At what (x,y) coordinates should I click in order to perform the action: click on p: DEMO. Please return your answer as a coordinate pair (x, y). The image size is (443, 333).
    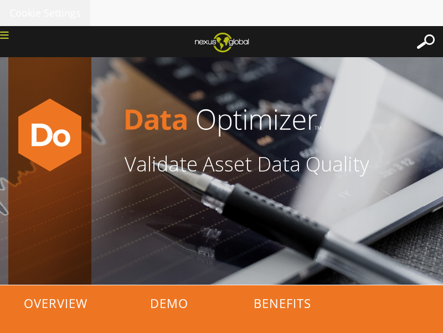
    Looking at the image, I should click on (169, 303).